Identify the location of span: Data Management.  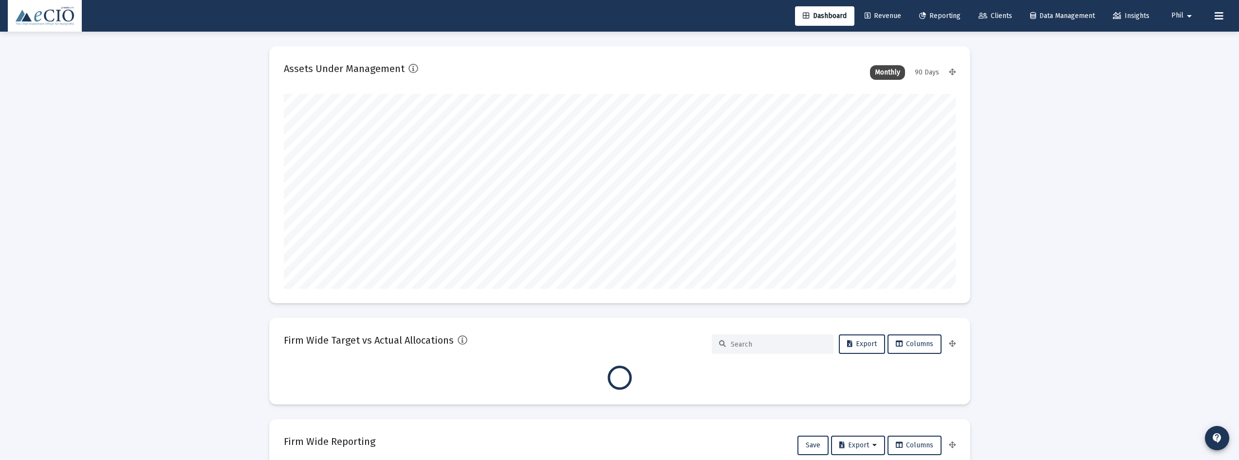
(1062, 16).